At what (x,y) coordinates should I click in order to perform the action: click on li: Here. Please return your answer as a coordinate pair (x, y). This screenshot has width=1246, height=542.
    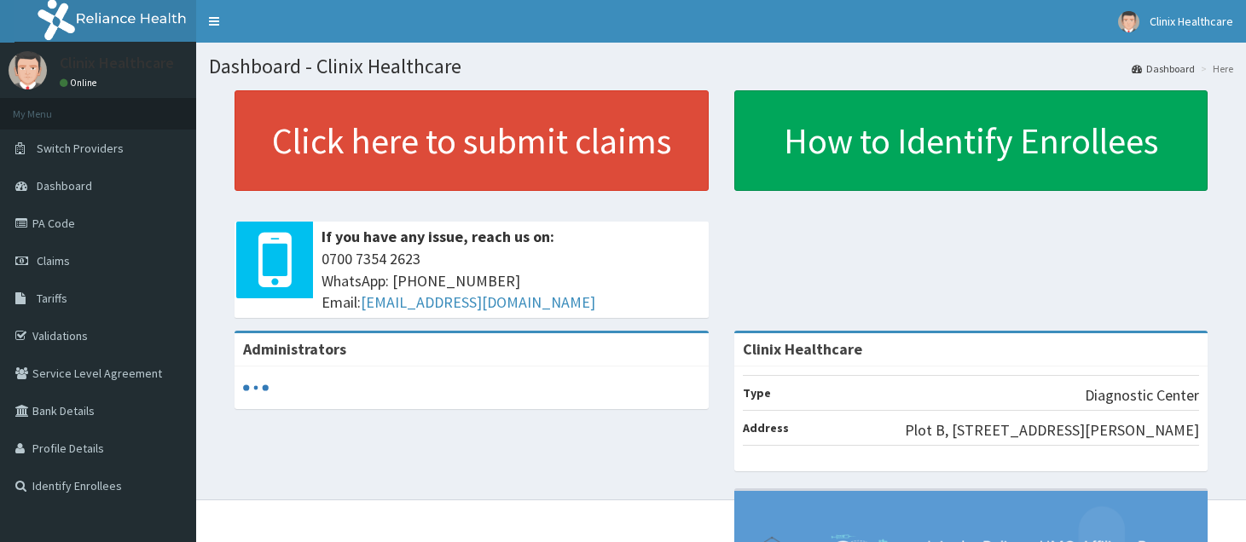
    Looking at the image, I should click on (1214, 68).